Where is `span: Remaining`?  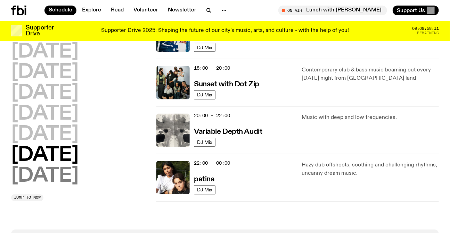
span: Remaining is located at coordinates (428, 33).